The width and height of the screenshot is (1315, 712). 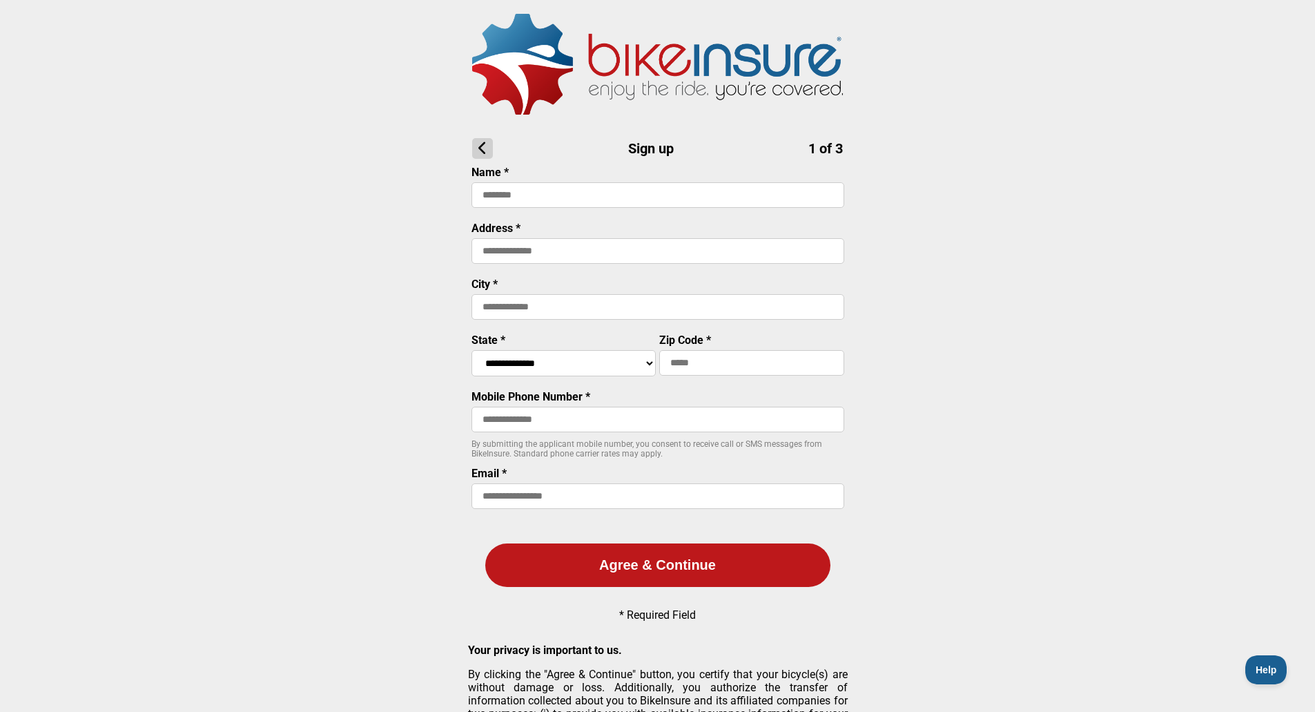 I want to click on label: City *, so click(x=484, y=284).